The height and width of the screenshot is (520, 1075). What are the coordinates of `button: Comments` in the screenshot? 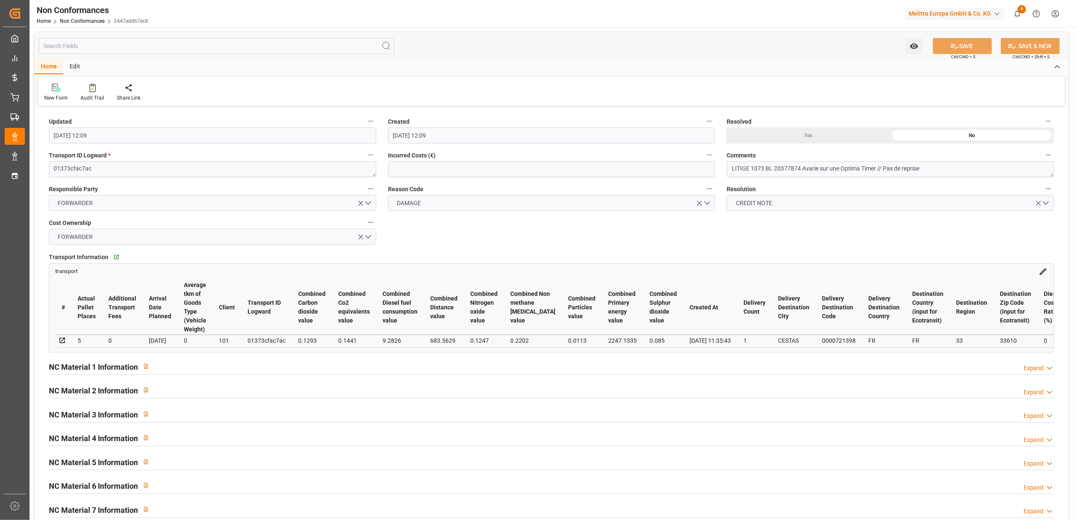 It's located at (1049, 155).